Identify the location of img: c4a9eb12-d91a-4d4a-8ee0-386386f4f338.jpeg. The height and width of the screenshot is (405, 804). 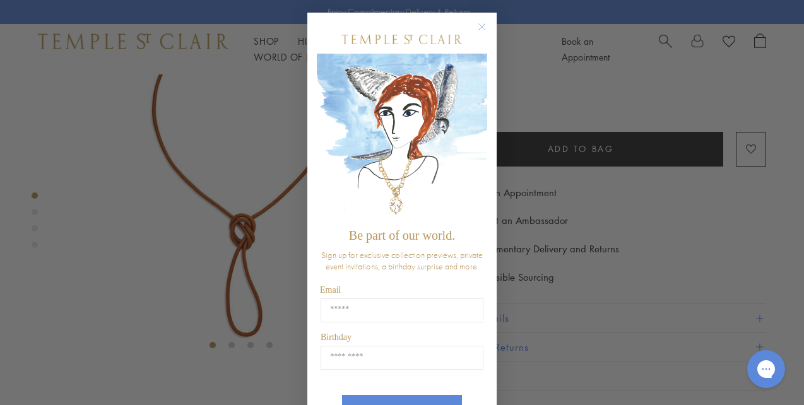
(402, 138).